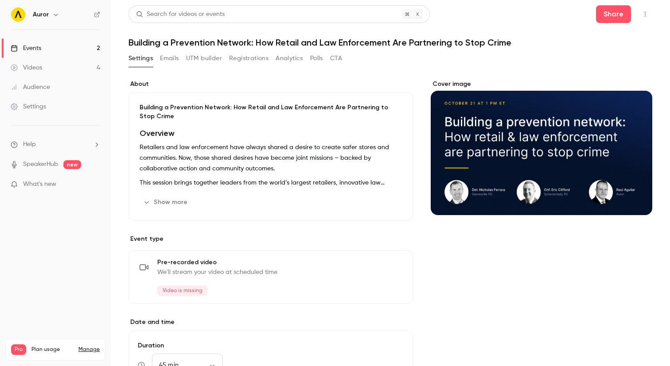 Image resolution: width=670 pixels, height=366 pixels. Describe the element at coordinates (390, 43) in the screenshot. I see `h1: Building a Prevention Network: How Retail and Law Enforcement Are Partnering to Stop Crime` at that location.